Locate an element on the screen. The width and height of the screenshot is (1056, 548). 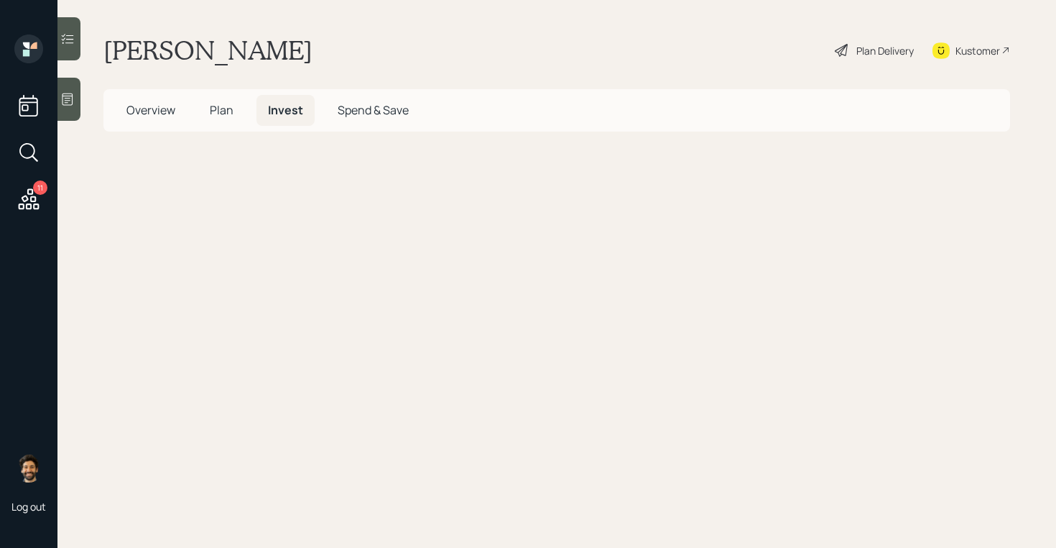
span: Spend & Save is located at coordinates (373, 110).